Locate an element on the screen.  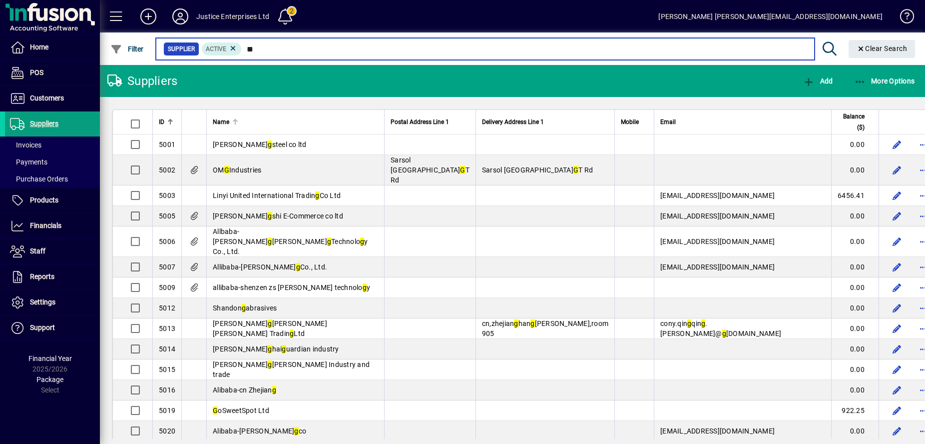
span: More Options is located at coordinates (885, 81).